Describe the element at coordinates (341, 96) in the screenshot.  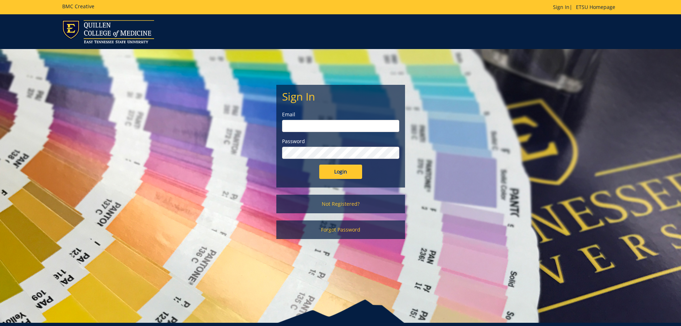
I see `h2: Sign In` at that location.